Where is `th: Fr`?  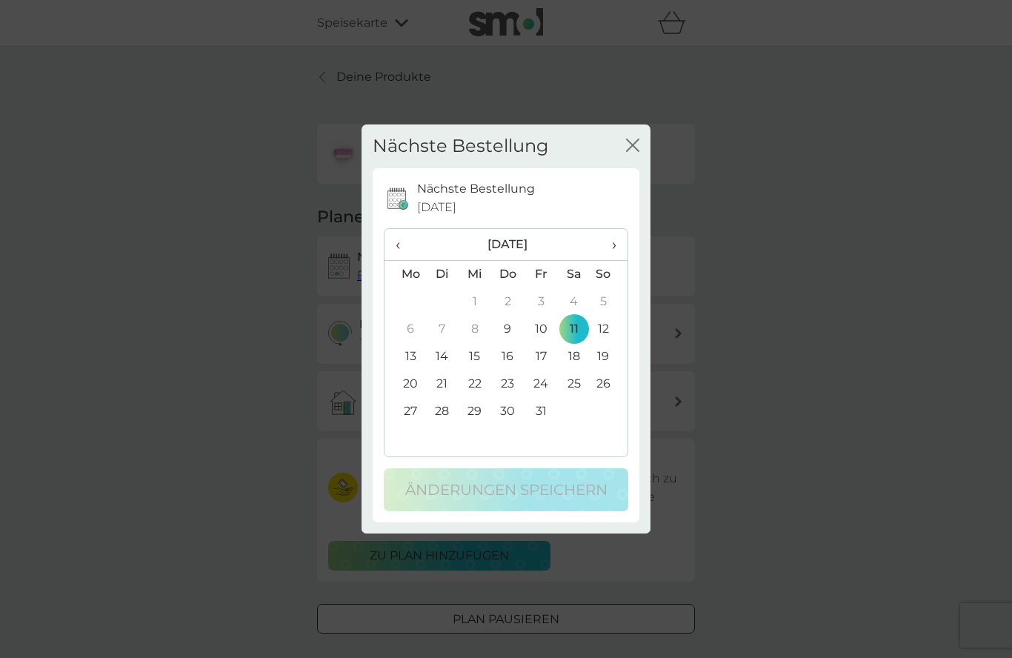
th: Fr is located at coordinates (541, 274).